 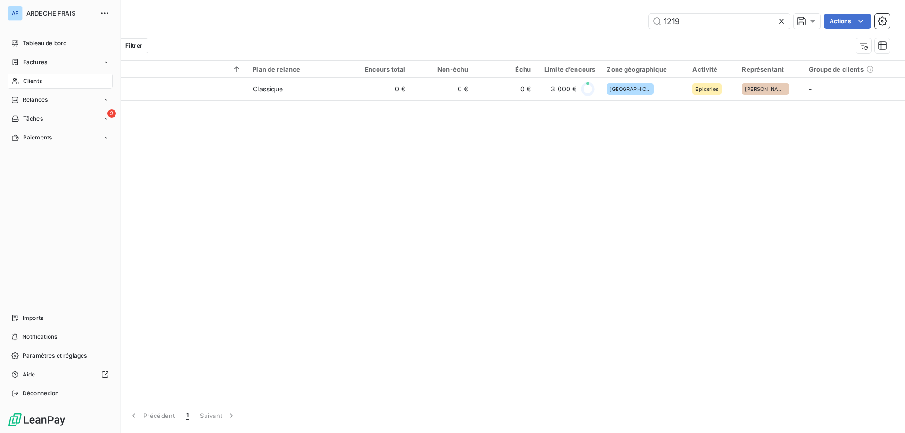 What do you see at coordinates (707, 89) in the screenshot?
I see `span: Epiceries` at bounding box center [707, 89].